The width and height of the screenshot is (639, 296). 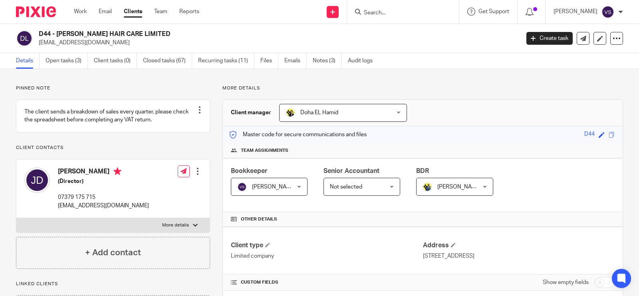 I want to click on a: Clients, so click(x=133, y=12).